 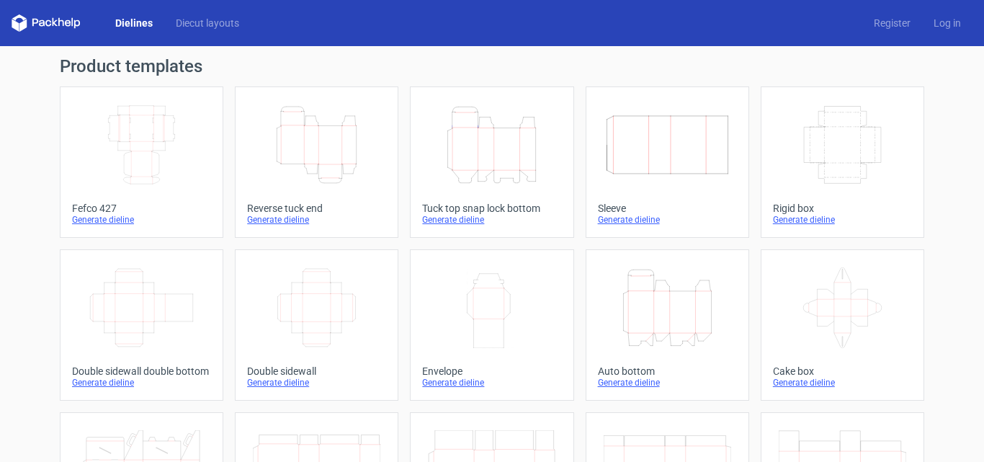 What do you see at coordinates (842, 208) in the screenshot?
I see `div: Rigid box` at bounding box center [842, 208].